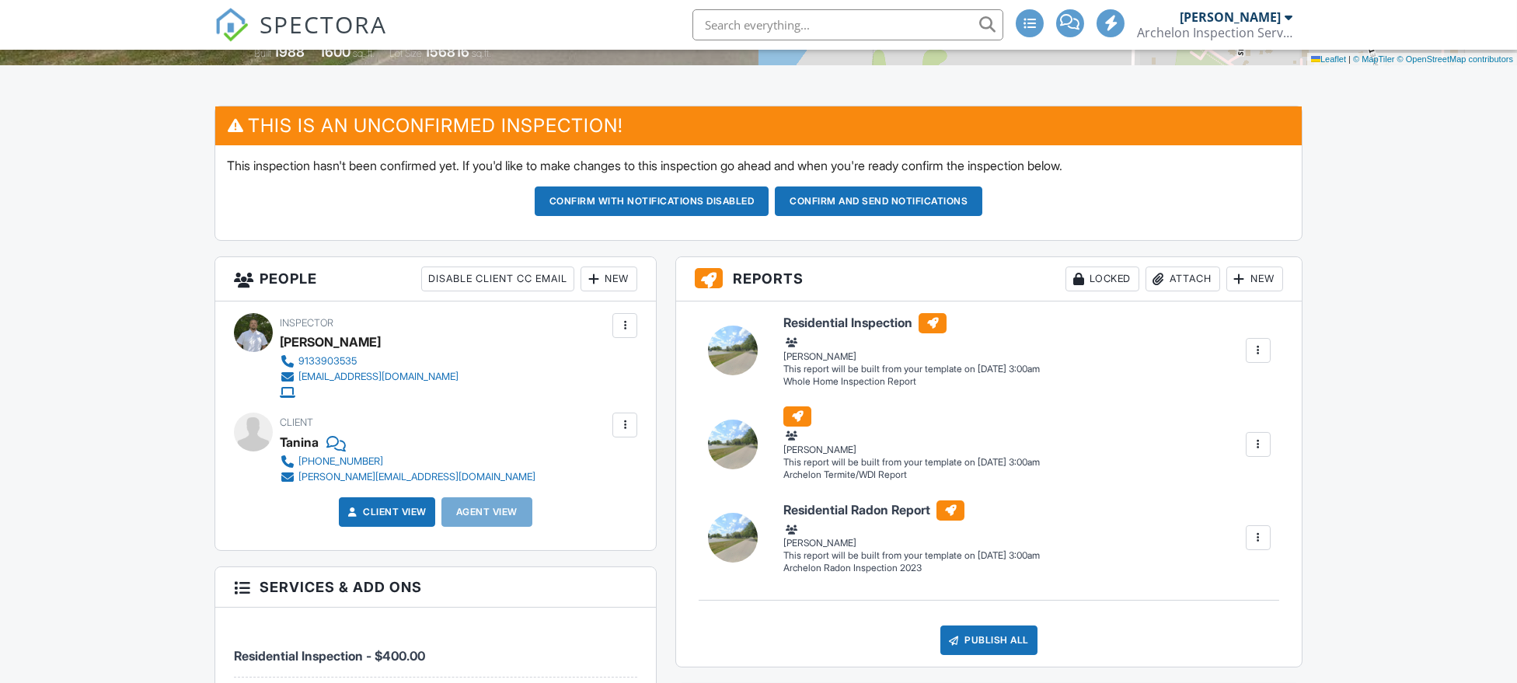 This screenshot has height=683, width=1517. I want to click on div: Attach, so click(1183, 279).